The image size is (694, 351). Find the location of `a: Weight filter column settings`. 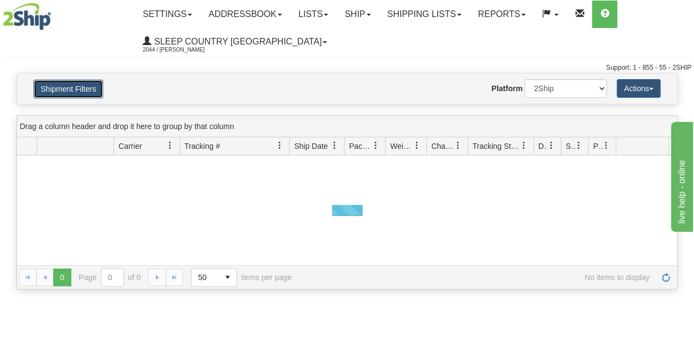

a: Weight filter column settings is located at coordinates (417, 145).